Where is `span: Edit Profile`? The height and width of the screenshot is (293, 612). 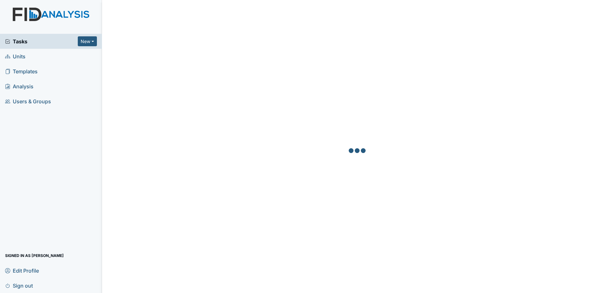
span: Edit Profile is located at coordinates (22, 270).